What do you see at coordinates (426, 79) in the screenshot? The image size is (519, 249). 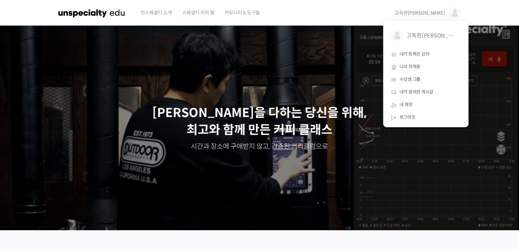 I see `a: 수강생 그룹` at bounding box center [426, 79].